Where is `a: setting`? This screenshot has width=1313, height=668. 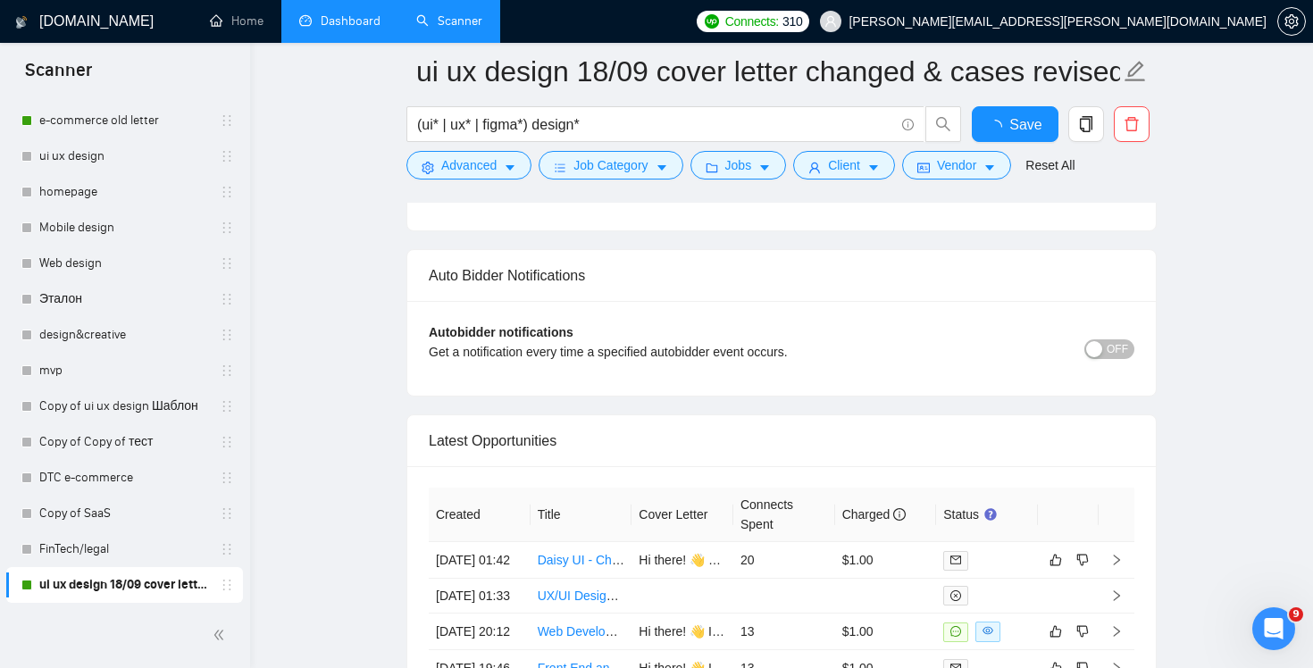 a: setting is located at coordinates (1291, 21).